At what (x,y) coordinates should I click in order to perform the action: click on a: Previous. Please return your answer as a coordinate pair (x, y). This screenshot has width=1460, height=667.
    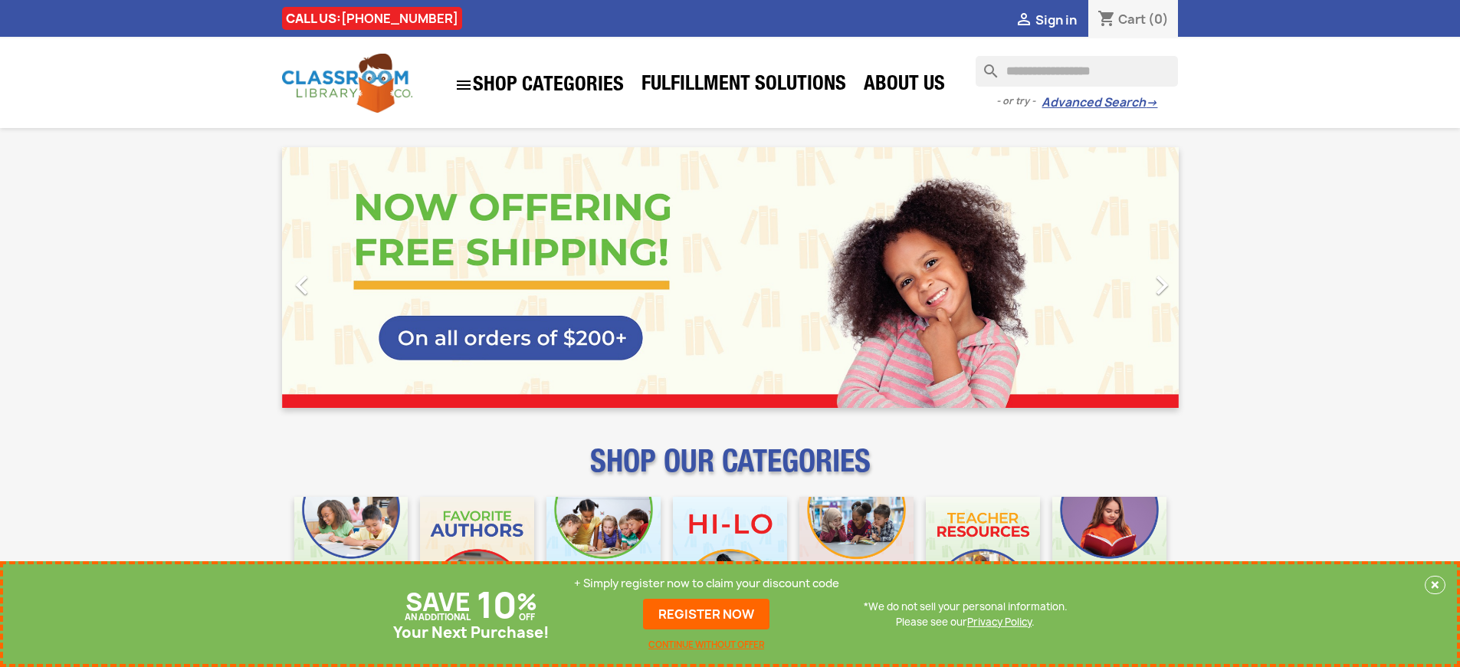
    Looking at the image, I should click on (350, 277).